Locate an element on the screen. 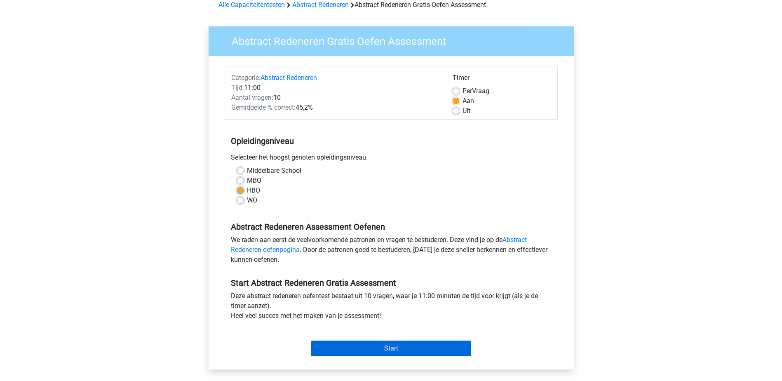 This screenshot has width=782, height=381. label: Middelbare School is located at coordinates (274, 171).